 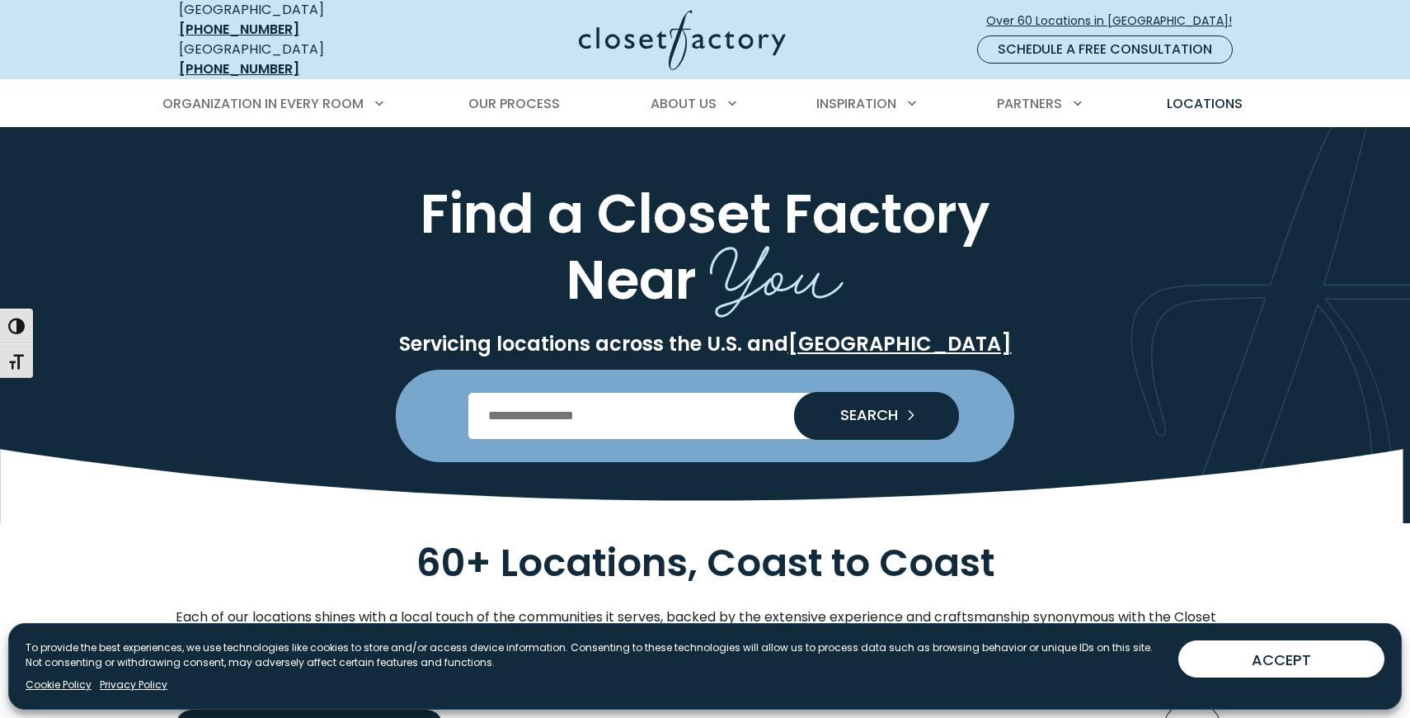 I want to click on span: 60+ Locations, Coast to Coast, so click(x=705, y=562).